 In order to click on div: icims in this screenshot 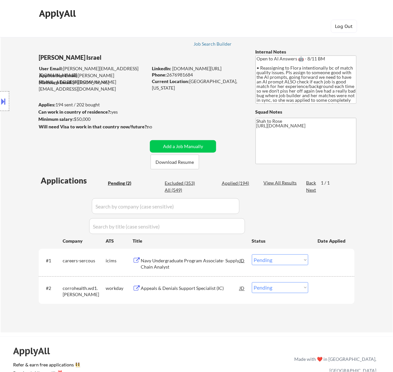, I will do `click(119, 260)`.